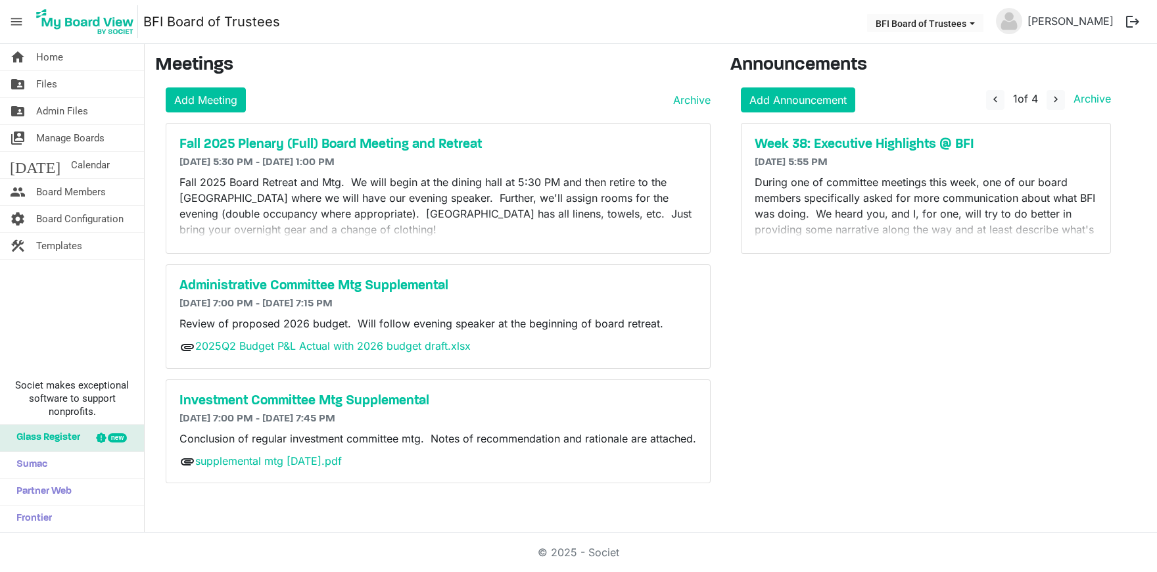  Describe the element at coordinates (926, 66) in the screenshot. I see `h3: Announcements` at that location.